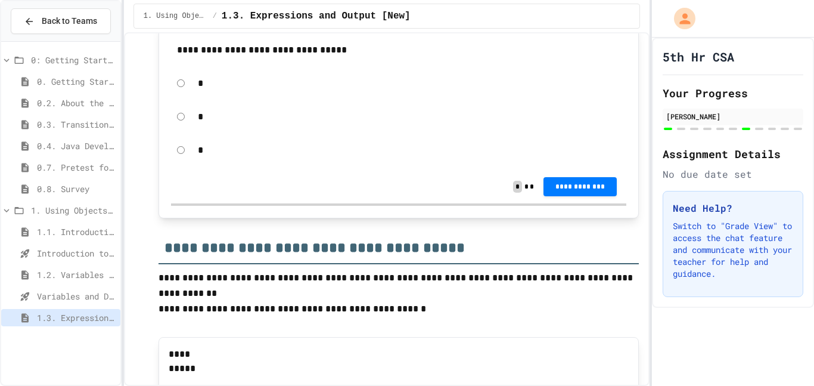 The height and width of the screenshot is (386, 814). What do you see at coordinates (733, 174) in the screenshot?
I see `div: No due date set` at bounding box center [733, 174].